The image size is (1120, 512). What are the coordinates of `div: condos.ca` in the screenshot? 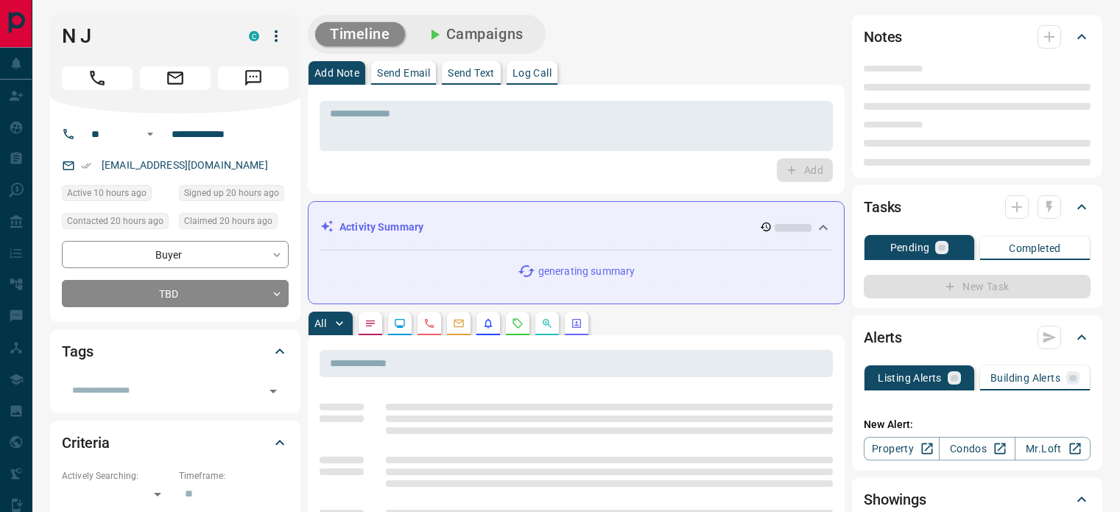 It's located at (254, 36).